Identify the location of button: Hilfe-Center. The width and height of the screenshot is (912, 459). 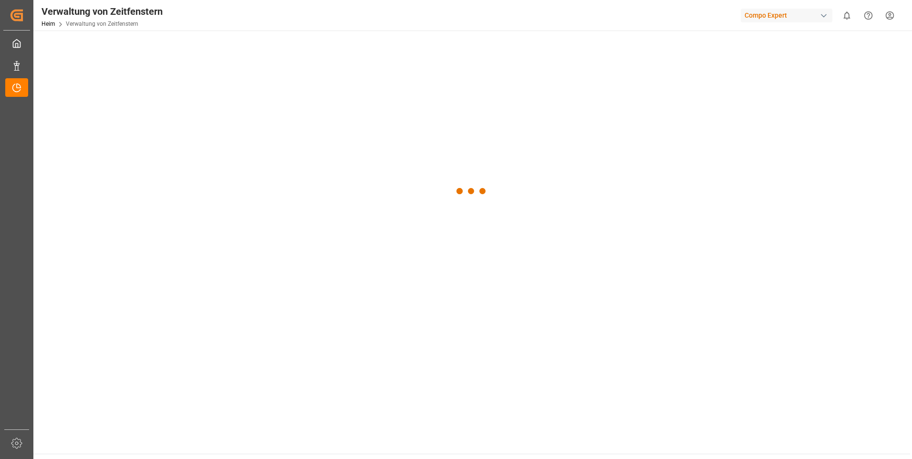
(868, 15).